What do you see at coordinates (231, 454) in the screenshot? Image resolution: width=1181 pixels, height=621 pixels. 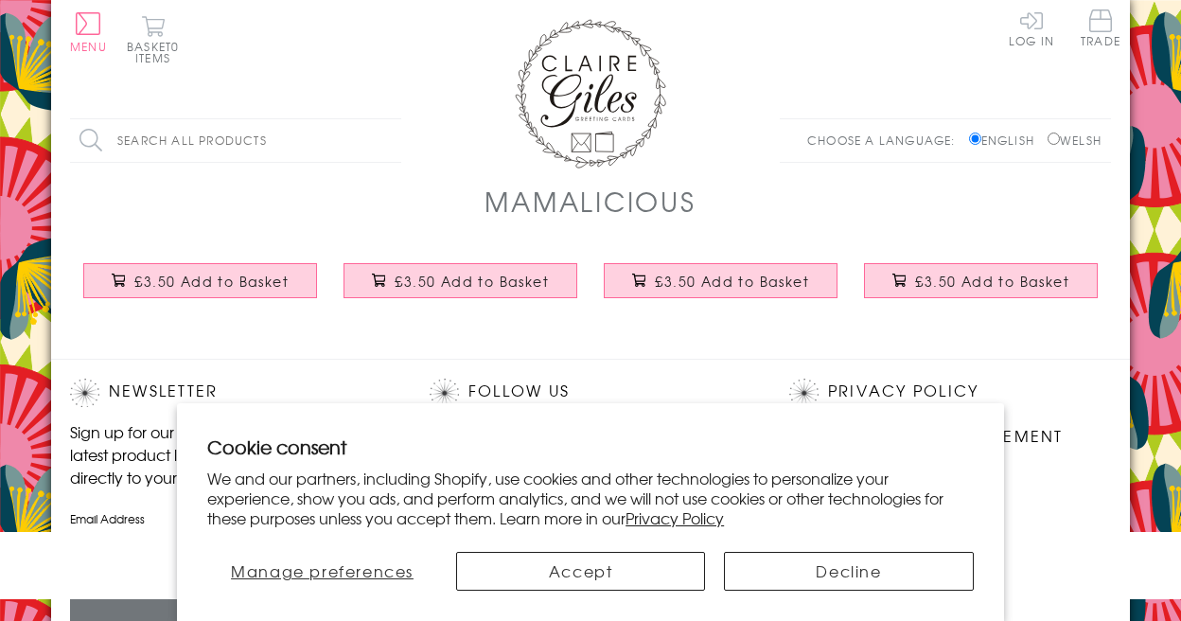 I see `p: Sign up for our newsletter to receive the latest product launches, news and offers directly to yo...` at bounding box center [231, 454].